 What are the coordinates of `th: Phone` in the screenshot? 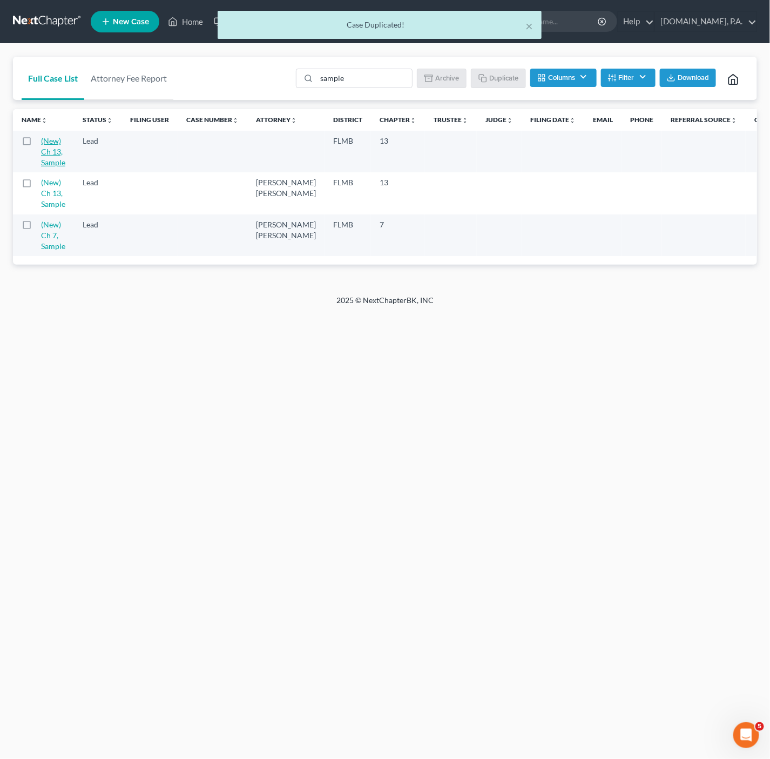 It's located at (642, 120).